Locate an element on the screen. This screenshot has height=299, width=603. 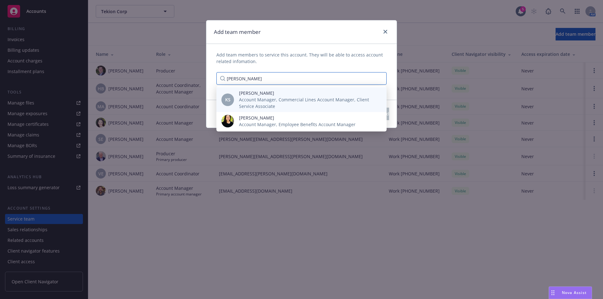
span: Add team members to service this account. They will be able to access account related infomation. is located at coordinates (302, 58).